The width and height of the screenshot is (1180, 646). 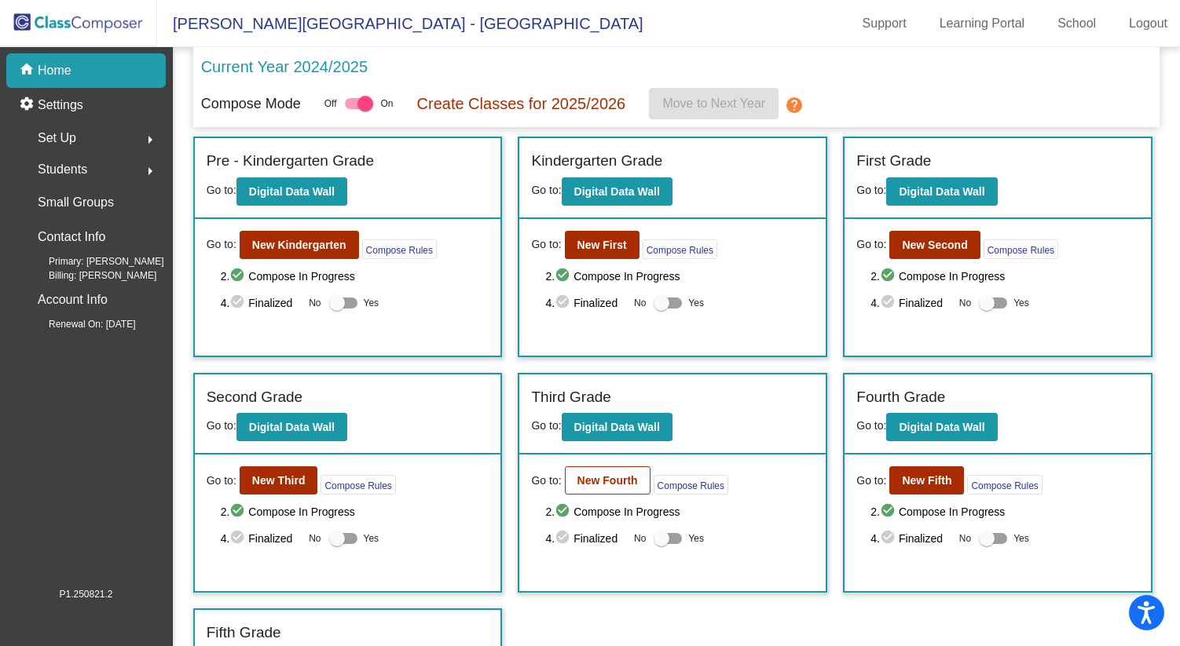 I want to click on p: Create Classes for 2025/2026, so click(x=522, y=104).